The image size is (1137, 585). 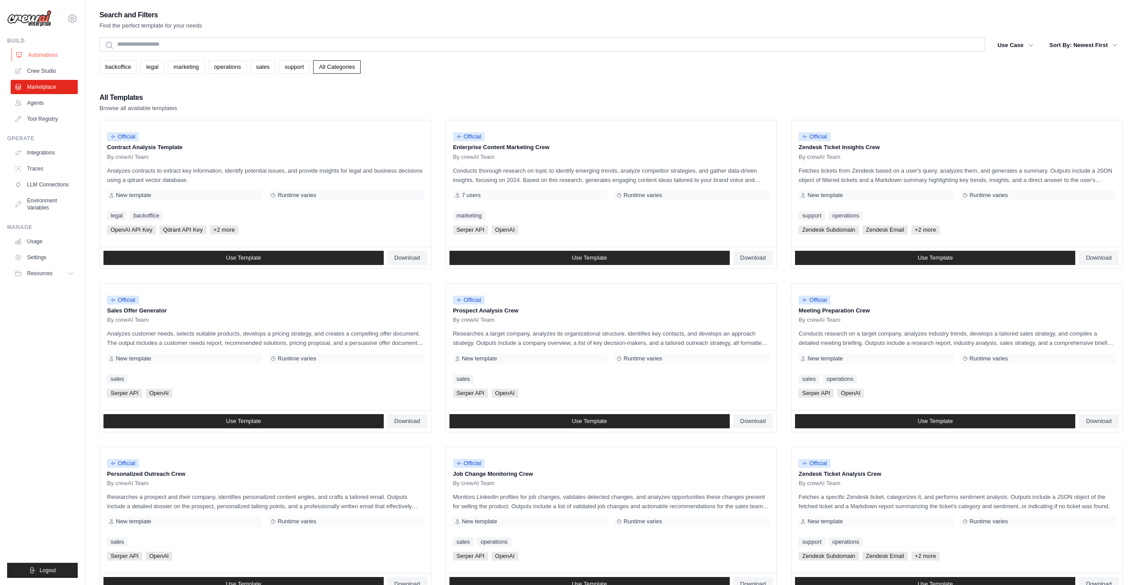 What do you see at coordinates (611, 474) in the screenshot?
I see `p: Job Change Monitoring Crew` at bounding box center [611, 474].